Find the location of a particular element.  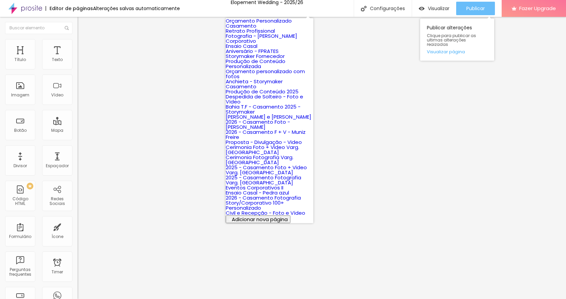

a: Produção de Conteúdo 2025 is located at coordinates (262, 91).